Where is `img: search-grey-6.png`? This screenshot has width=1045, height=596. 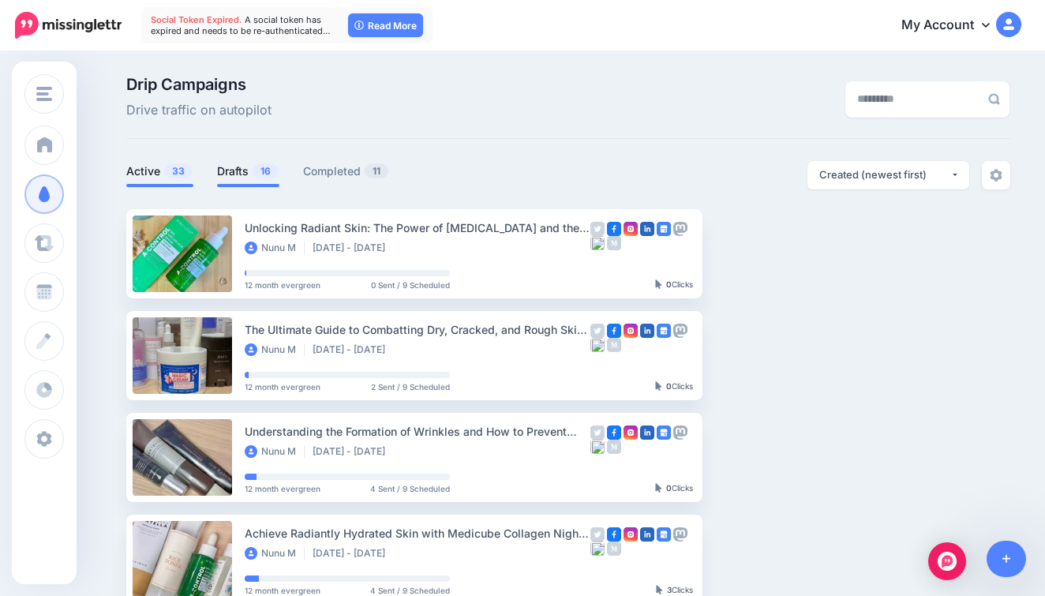 img: search-grey-6.png is located at coordinates (994, 99).